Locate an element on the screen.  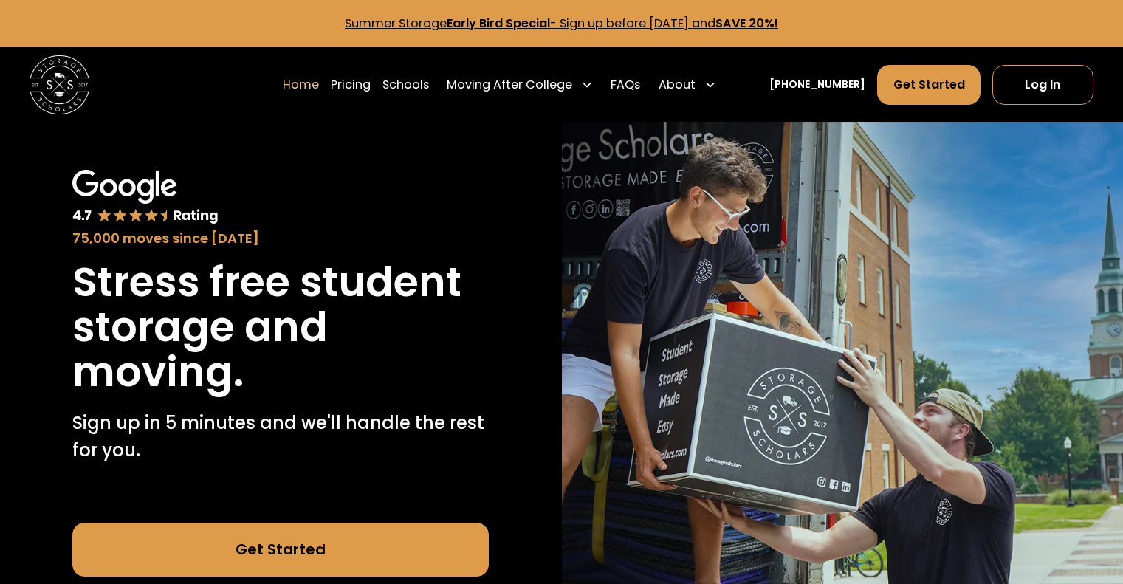
a: Log In is located at coordinates (1042, 85).